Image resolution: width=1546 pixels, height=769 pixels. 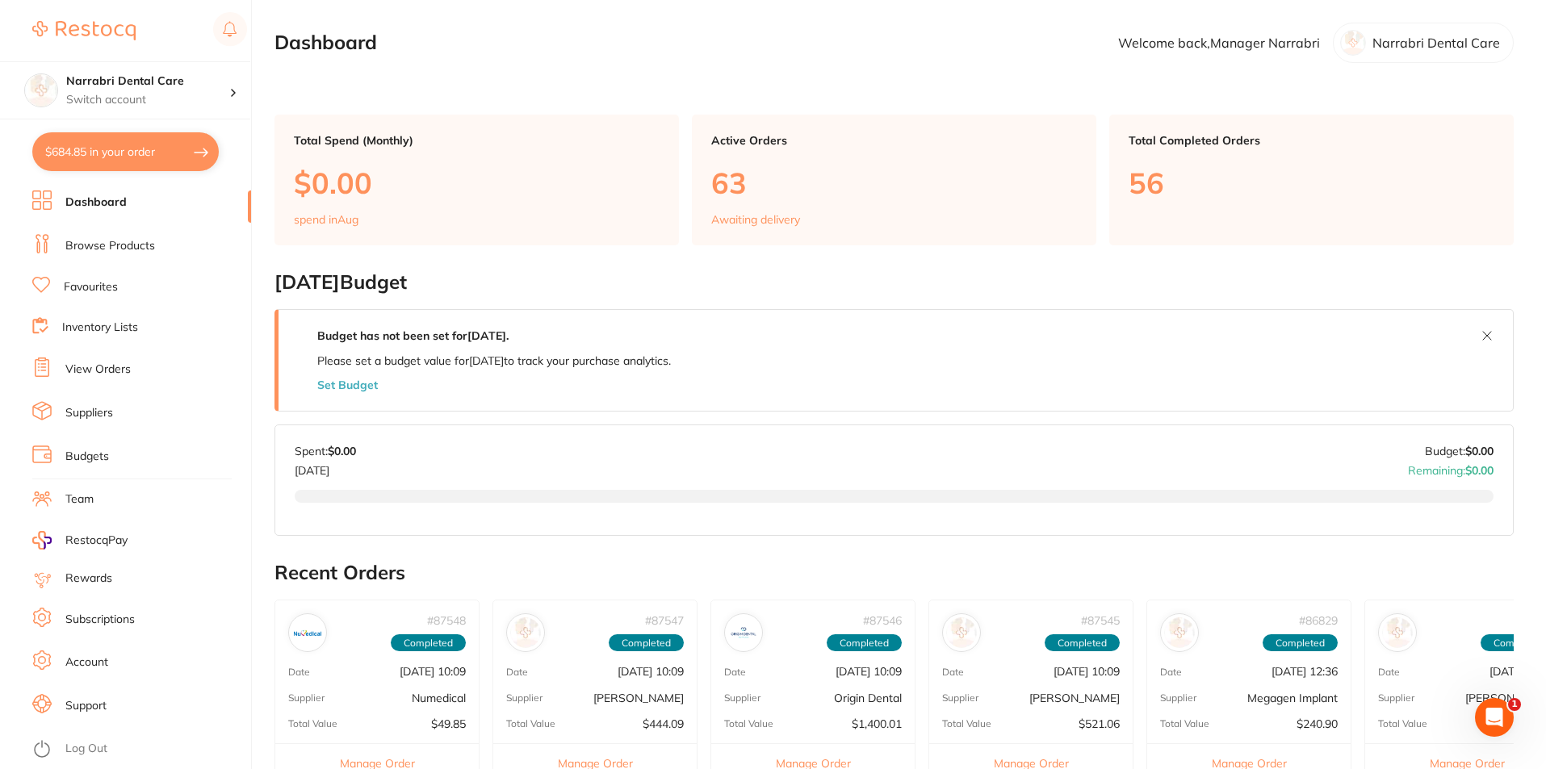 What do you see at coordinates (877, 724) in the screenshot?
I see `p: $1,400.01` at bounding box center [877, 724].